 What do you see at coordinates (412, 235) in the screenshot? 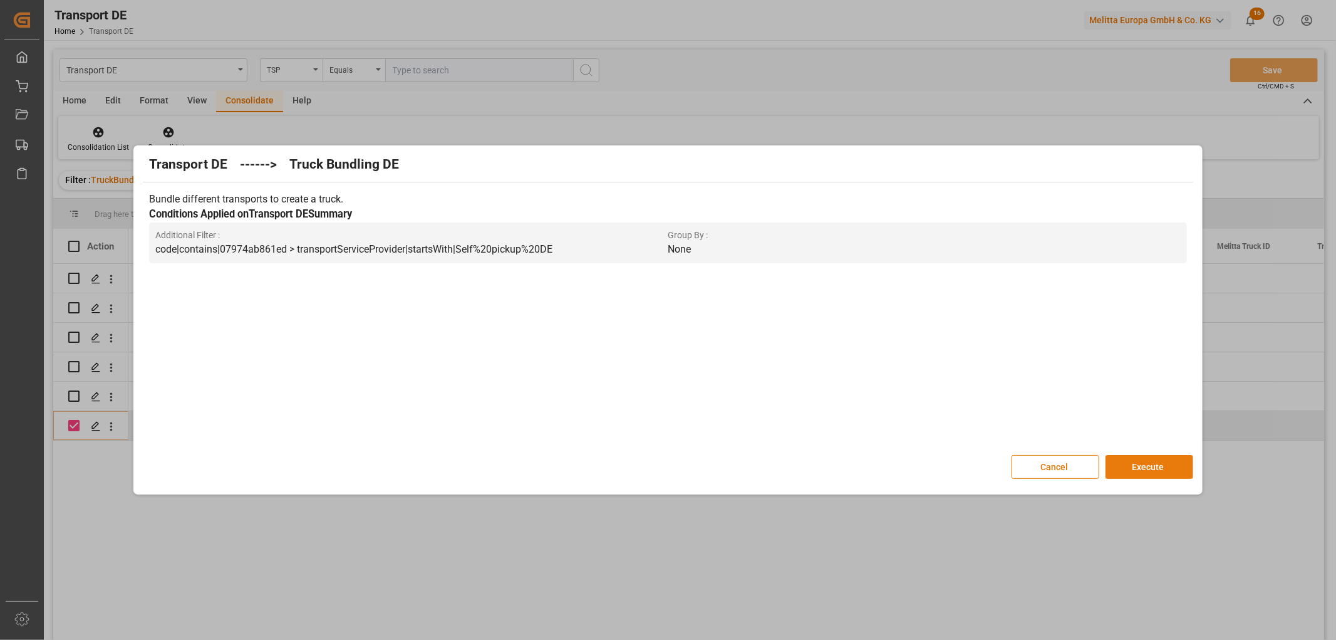
I see `span: Additional Filter :` at bounding box center [412, 235].